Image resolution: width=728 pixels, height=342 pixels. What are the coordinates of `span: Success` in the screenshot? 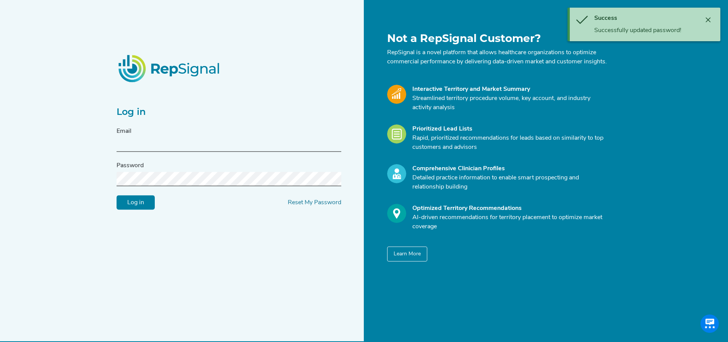 It's located at (605, 18).